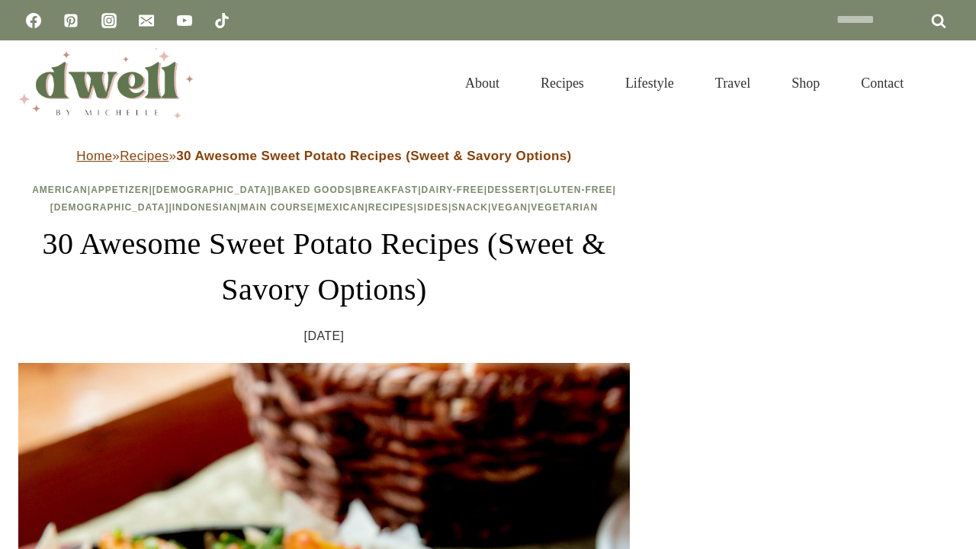  Describe the element at coordinates (945, 83) in the screenshot. I see `button: View Search Form` at that location.